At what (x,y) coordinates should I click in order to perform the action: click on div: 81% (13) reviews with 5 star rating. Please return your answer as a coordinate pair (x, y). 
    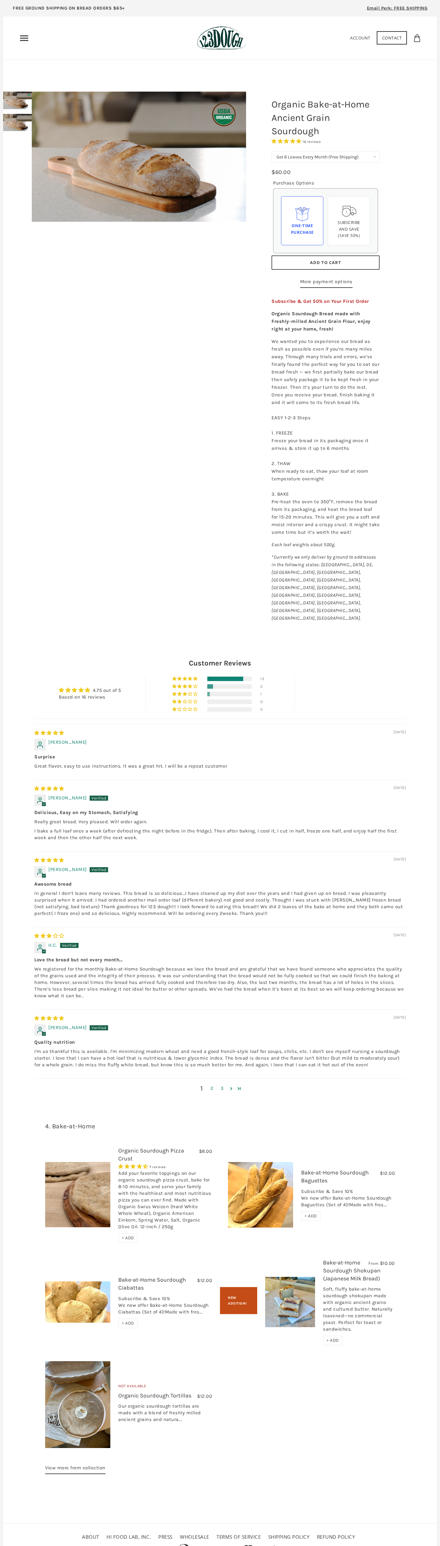
    Looking at the image, I should click on (185, 679).